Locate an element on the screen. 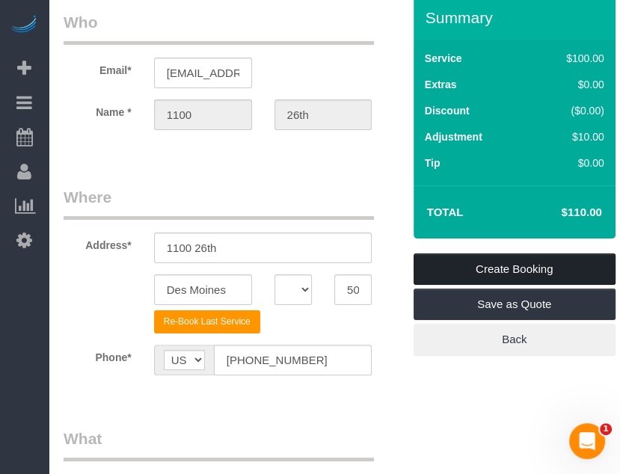 The image size is (620, 474). label: Phone* is located at coordinates (97, 354).